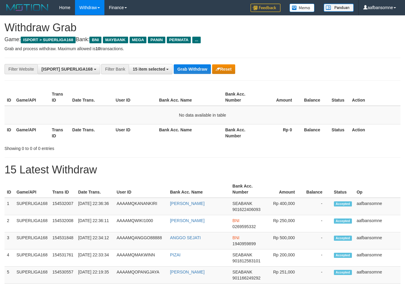  What do you see at coordinates (141, 240) in the screenshot?
I see `td: AAAAMQANGGO88888` at bounding box center [141, 240].